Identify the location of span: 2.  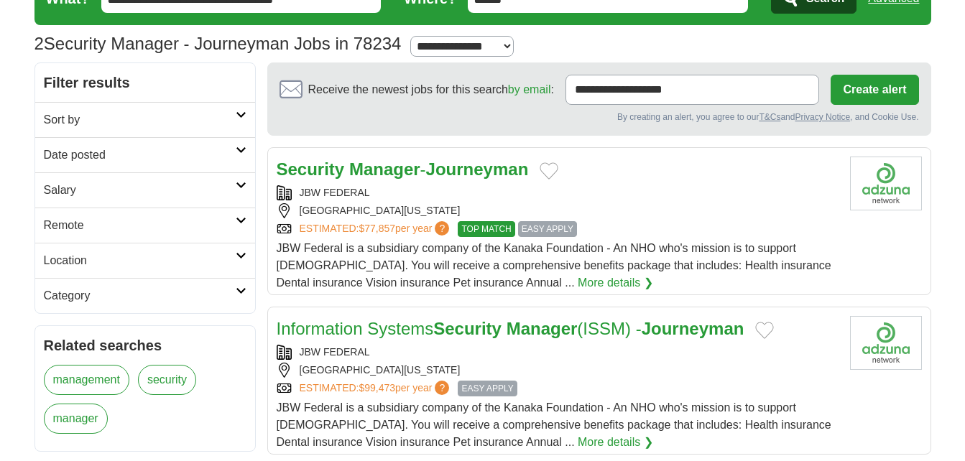
(39, 44).